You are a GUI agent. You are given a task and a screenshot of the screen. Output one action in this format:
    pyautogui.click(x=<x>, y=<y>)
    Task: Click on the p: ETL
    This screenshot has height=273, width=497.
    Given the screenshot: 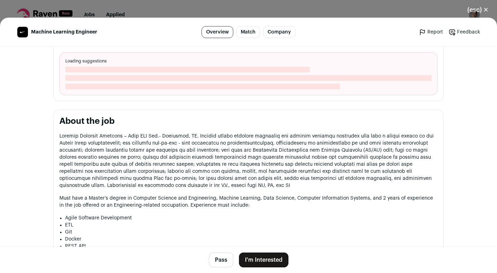 What is the action you would take?
    pyautogui.click(x=251, y=225)
    